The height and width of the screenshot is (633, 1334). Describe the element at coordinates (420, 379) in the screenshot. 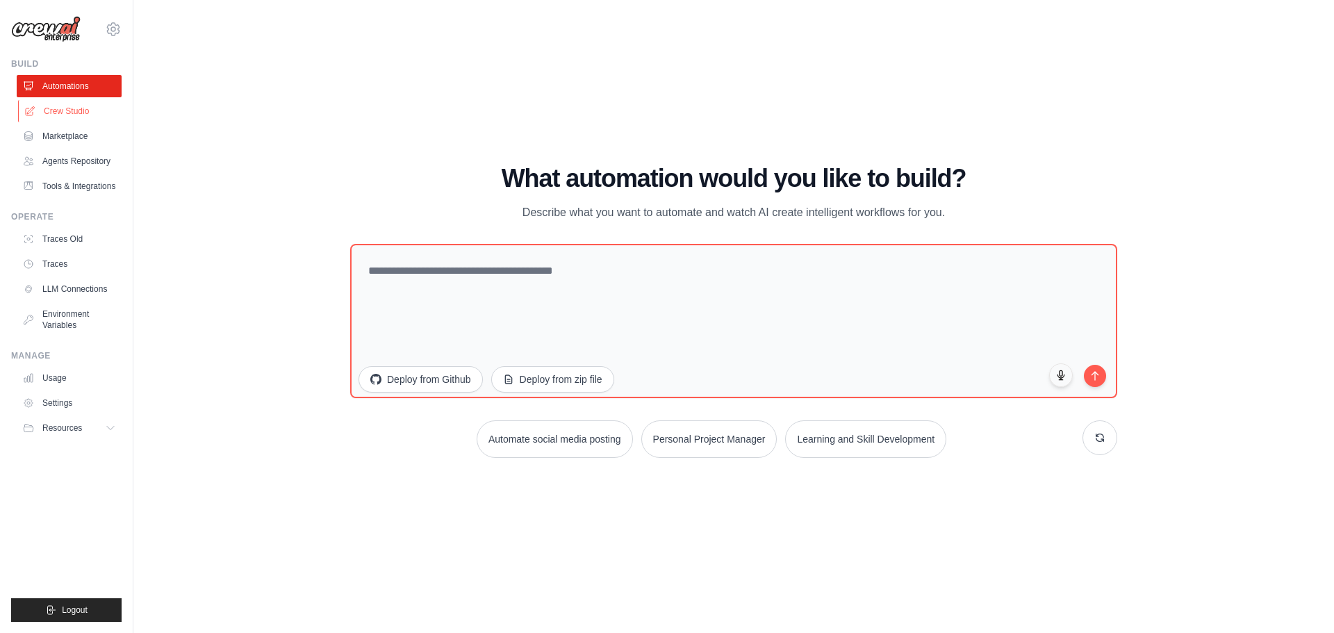

I see `button: Deploy from Github` at that location.